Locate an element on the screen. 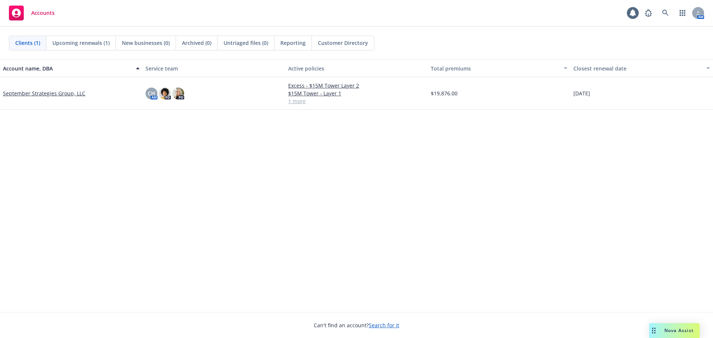 The image size is (713, 338). a: Report a Bug is located at coordinates (649, 13).